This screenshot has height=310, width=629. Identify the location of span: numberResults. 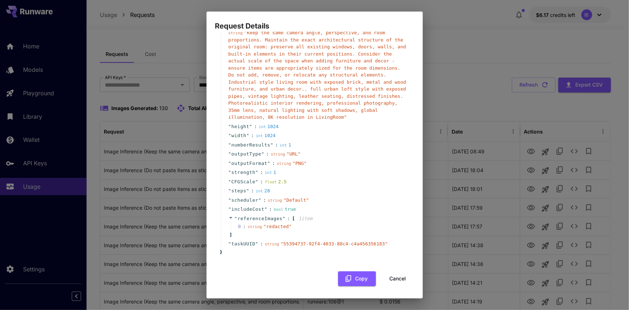
(251, 145).